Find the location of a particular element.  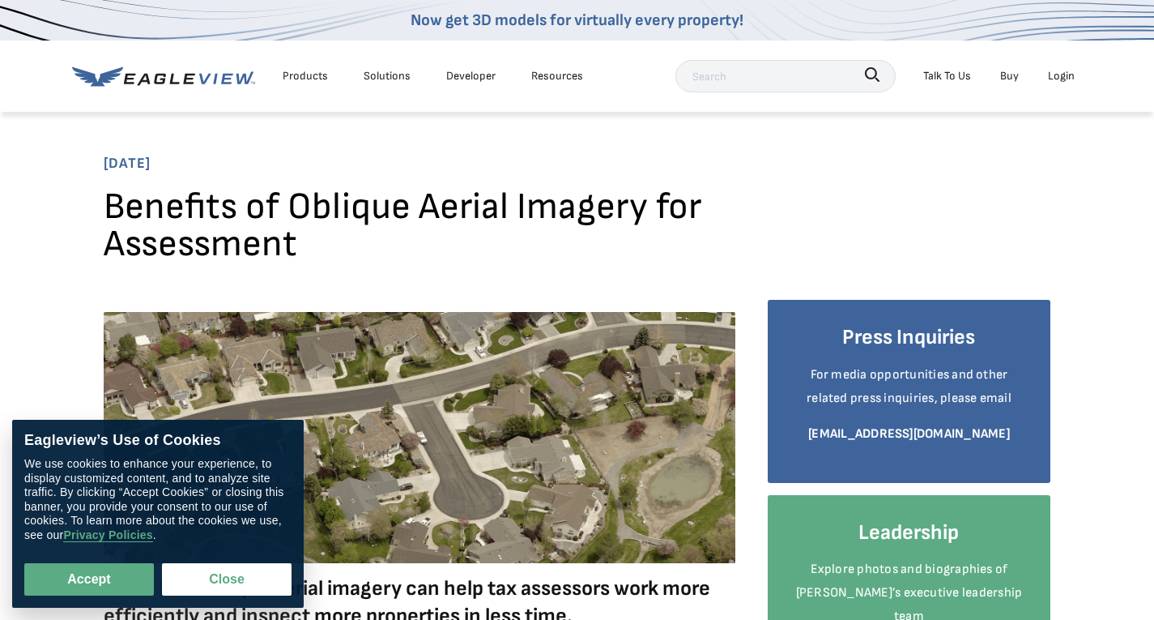

h4: Leadership is located at coordinates (910, 533).